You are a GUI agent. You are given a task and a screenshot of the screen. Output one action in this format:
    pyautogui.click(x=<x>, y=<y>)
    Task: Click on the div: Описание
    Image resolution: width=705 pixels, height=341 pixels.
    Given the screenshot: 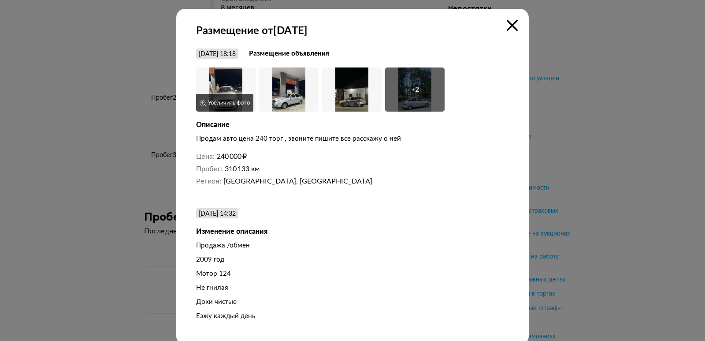 What is the action you would take?
    pyautogui.click(x=353, y=125)
    